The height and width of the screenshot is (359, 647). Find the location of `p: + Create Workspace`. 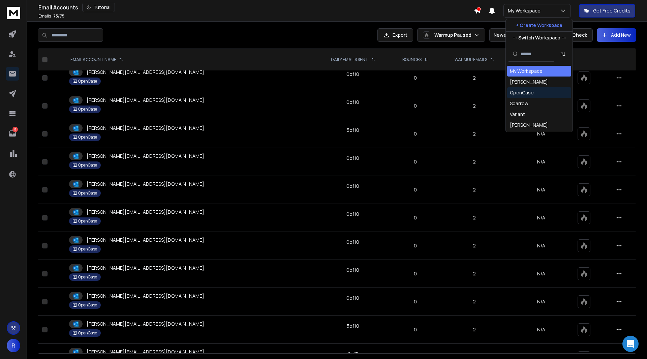

p: + Create Workspace is located at coordinates (539, 25).